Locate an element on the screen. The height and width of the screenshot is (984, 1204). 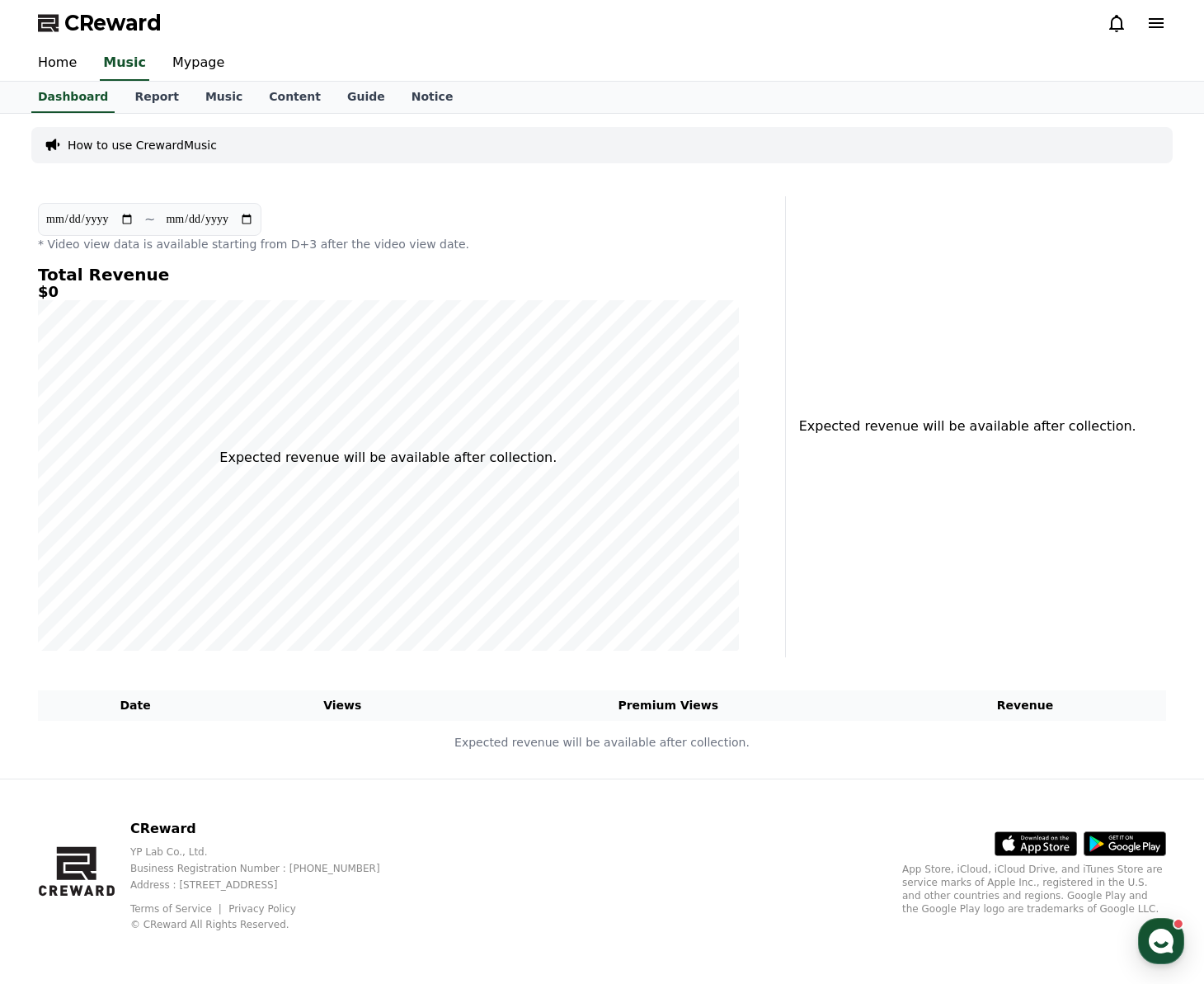
span: CReward is located at coordinates (113, 23).